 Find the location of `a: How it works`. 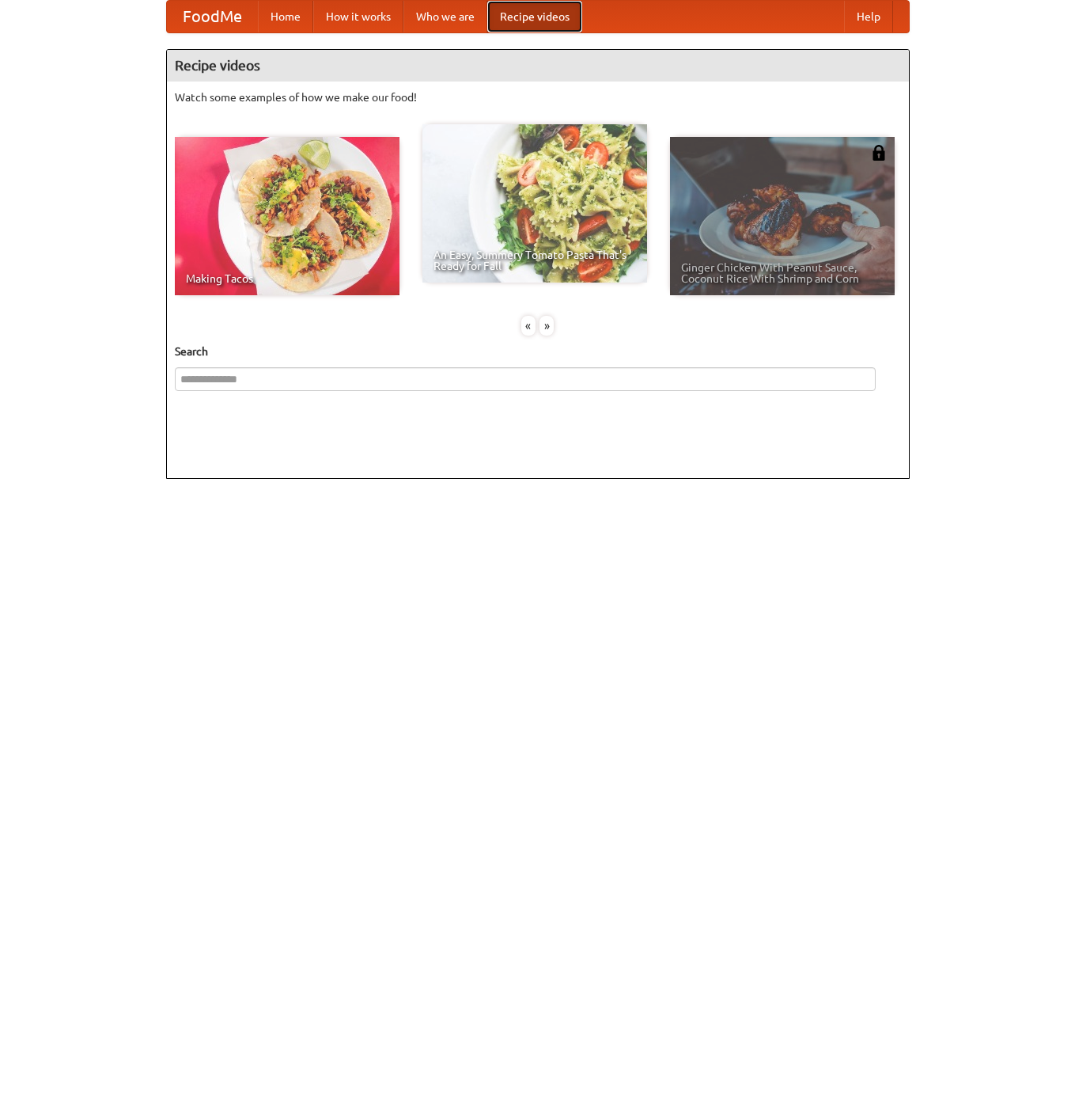

a: How it works is located at coordinates (359, 17).